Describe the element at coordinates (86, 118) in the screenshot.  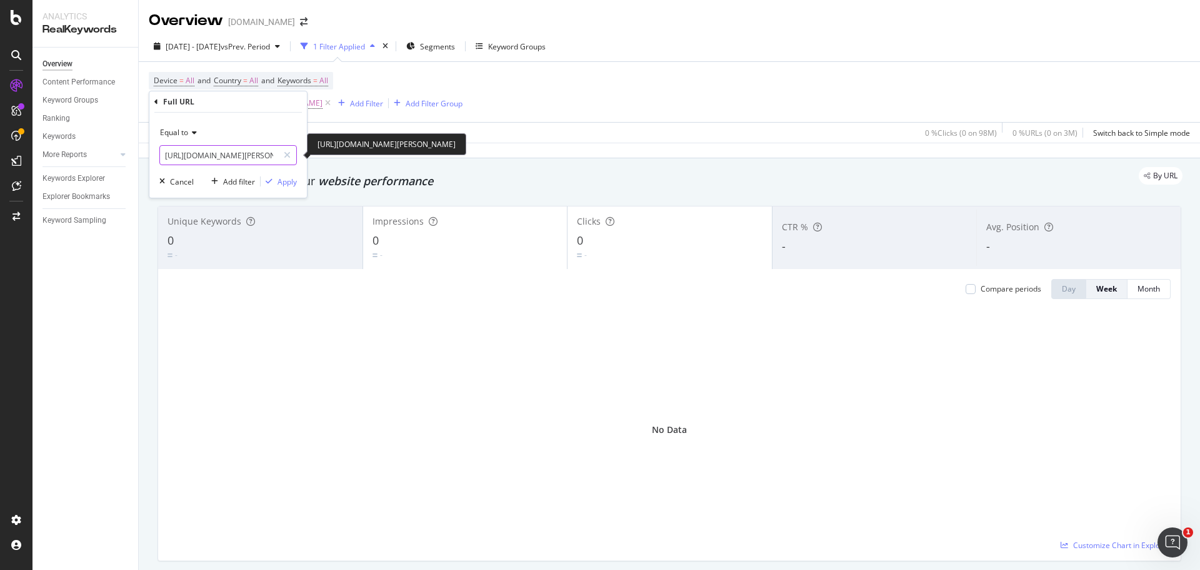
I see `a: Ranking` at that location.